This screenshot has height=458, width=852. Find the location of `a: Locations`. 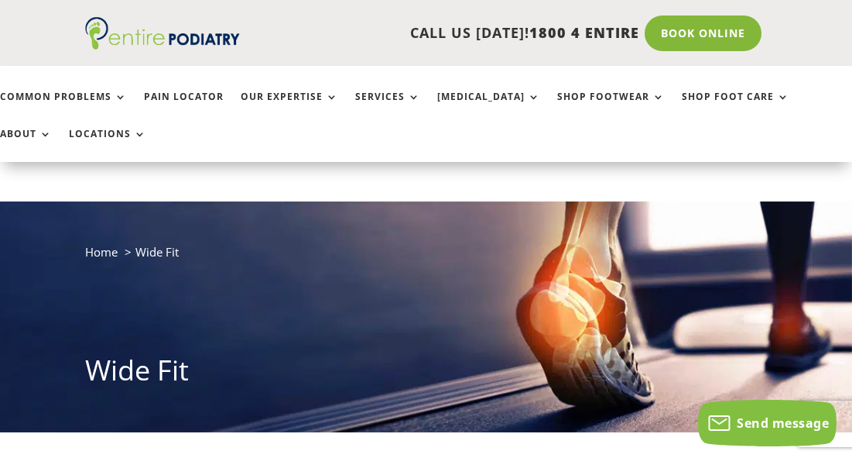

a: Locations is located at coordinates (108, 145).